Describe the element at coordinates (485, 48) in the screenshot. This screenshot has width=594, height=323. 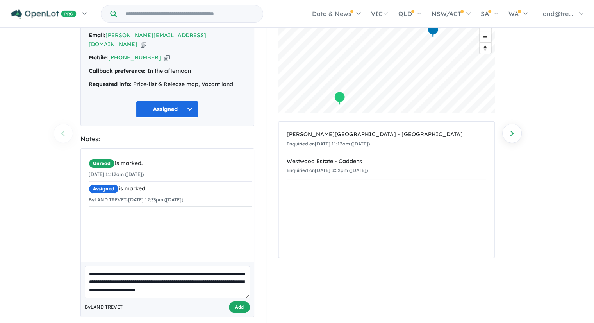
I see `span: Reset bearing to north` at that location.